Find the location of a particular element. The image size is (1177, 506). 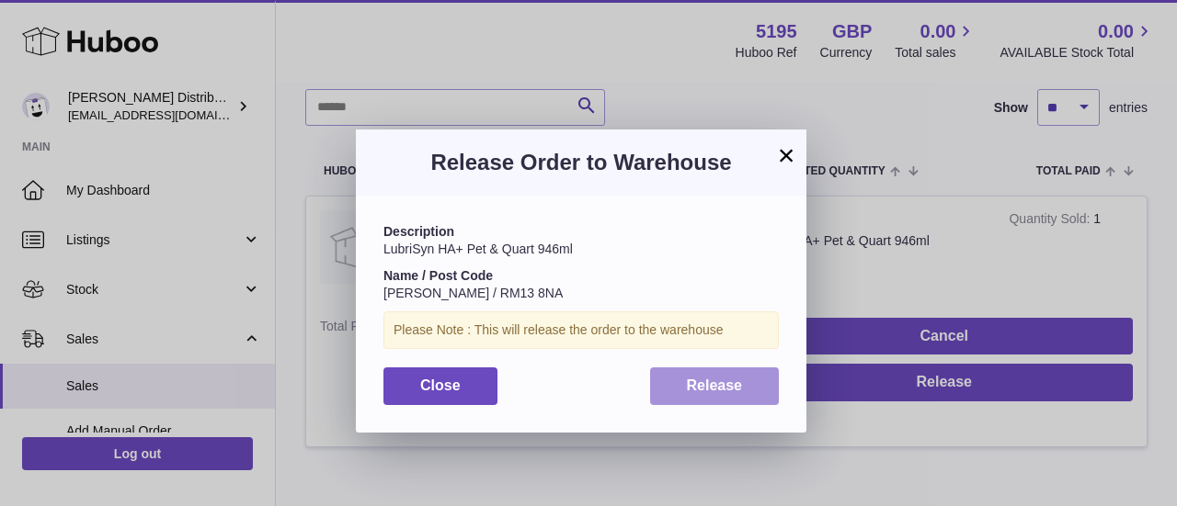

span: Close is located at coordinates (440, 385).